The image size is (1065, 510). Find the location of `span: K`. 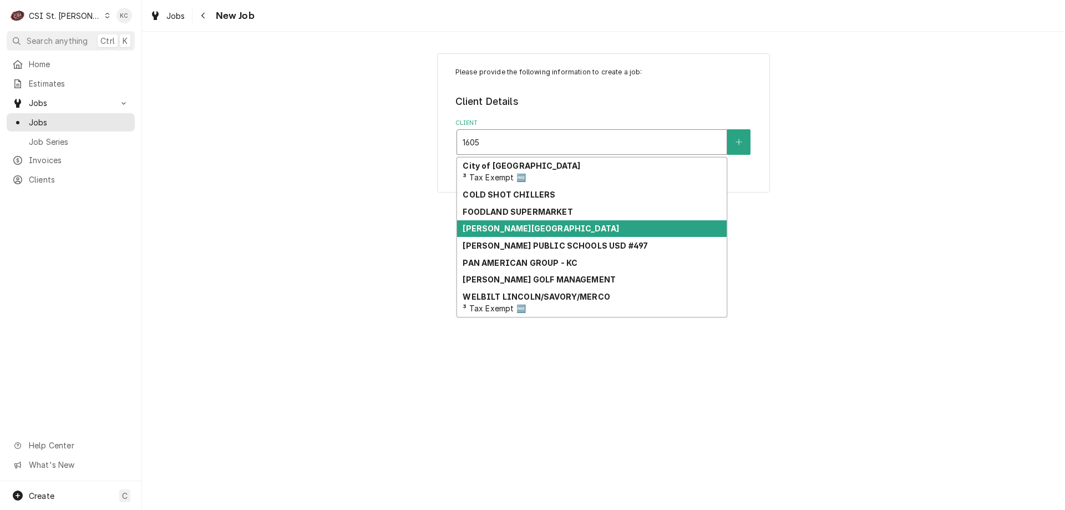

span: K is located at coordinates (125, 40).